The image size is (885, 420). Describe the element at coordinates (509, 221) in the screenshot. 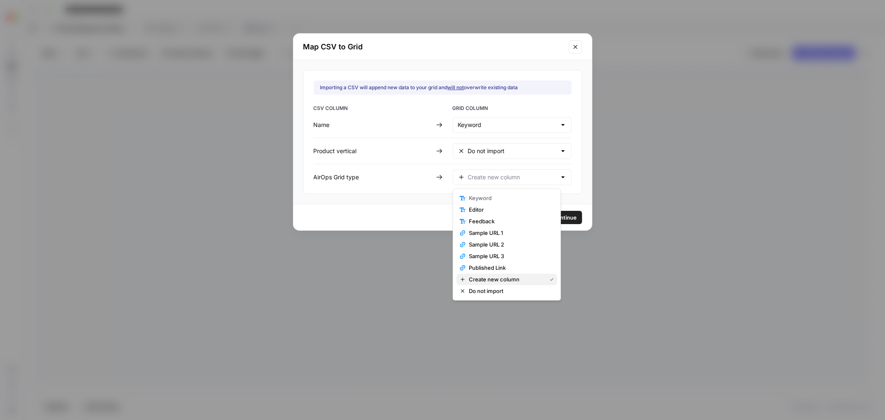

I see `span: Feedback` at that location.